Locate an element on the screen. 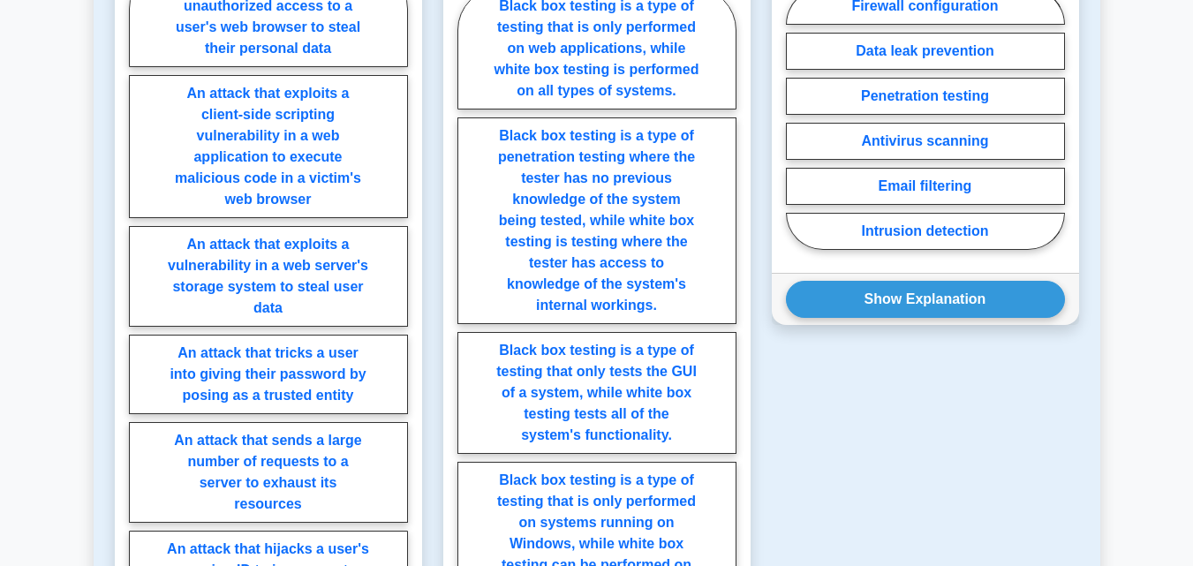  label: Black box testing is a type of testing that only tests the GUI of a system, while white box testi... is located at coordinates (597, 393).